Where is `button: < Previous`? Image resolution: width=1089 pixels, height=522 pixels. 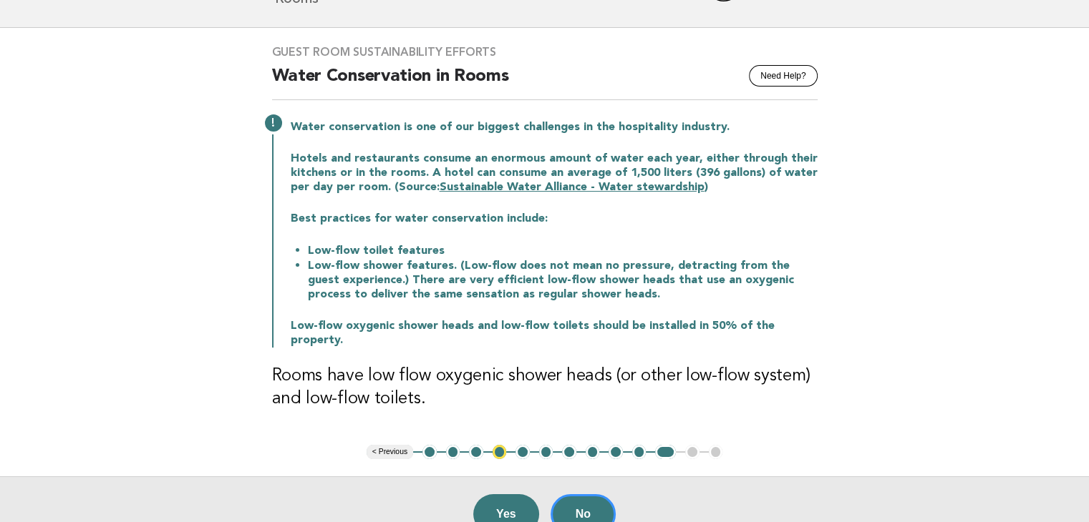 button: < Previous is located at coordinates (389, 452).